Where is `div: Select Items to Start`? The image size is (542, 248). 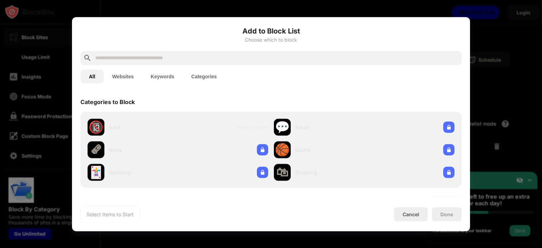 div: Select Items to Start is located at coordinates (110, 214).